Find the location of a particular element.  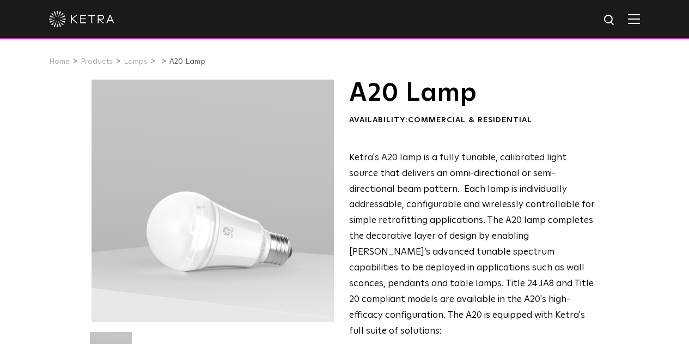

a: Lamps is located at coordinates (136, 62).